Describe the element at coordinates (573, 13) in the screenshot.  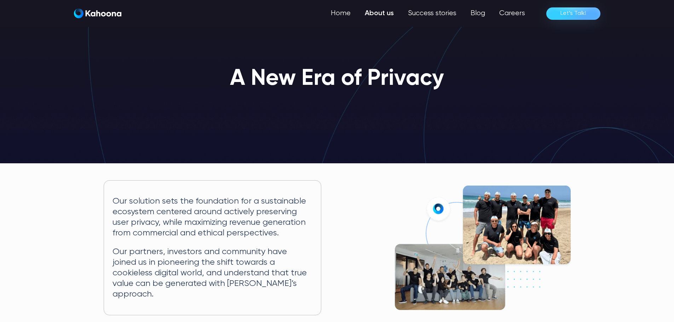
I see `div: Let’s Talk!` at that location.